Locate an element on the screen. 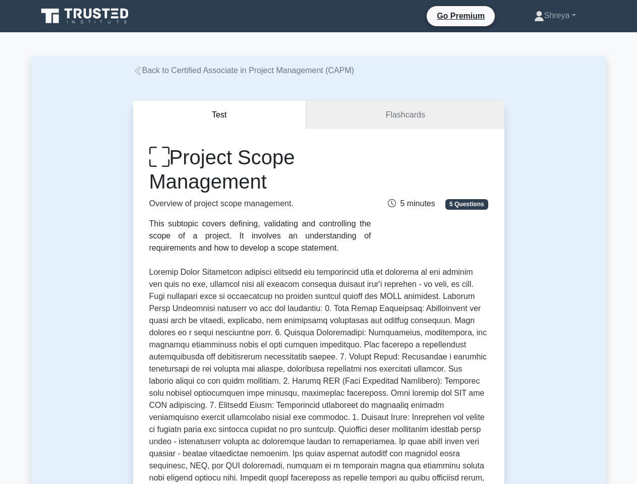  span: 5 minutes is located at coordinates (411, 203).